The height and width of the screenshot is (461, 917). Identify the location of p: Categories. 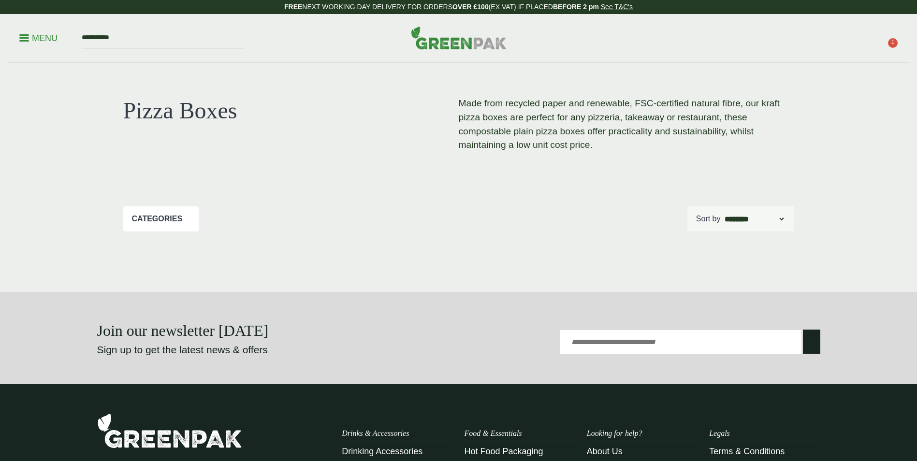
(157, 219).